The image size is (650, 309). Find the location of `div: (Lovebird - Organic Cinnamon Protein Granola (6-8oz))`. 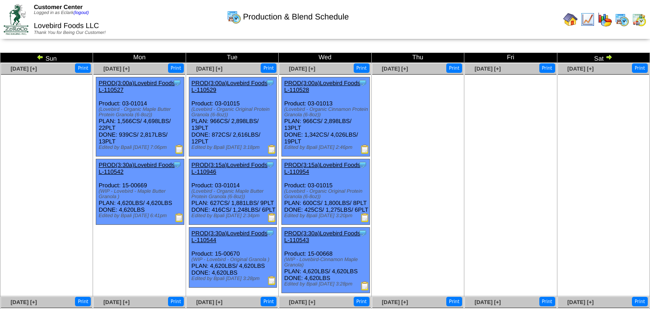

div: (Lovebird - Organic Cinnamon Protein Granola (6-8oz)) is located at coordinates (327, 112).